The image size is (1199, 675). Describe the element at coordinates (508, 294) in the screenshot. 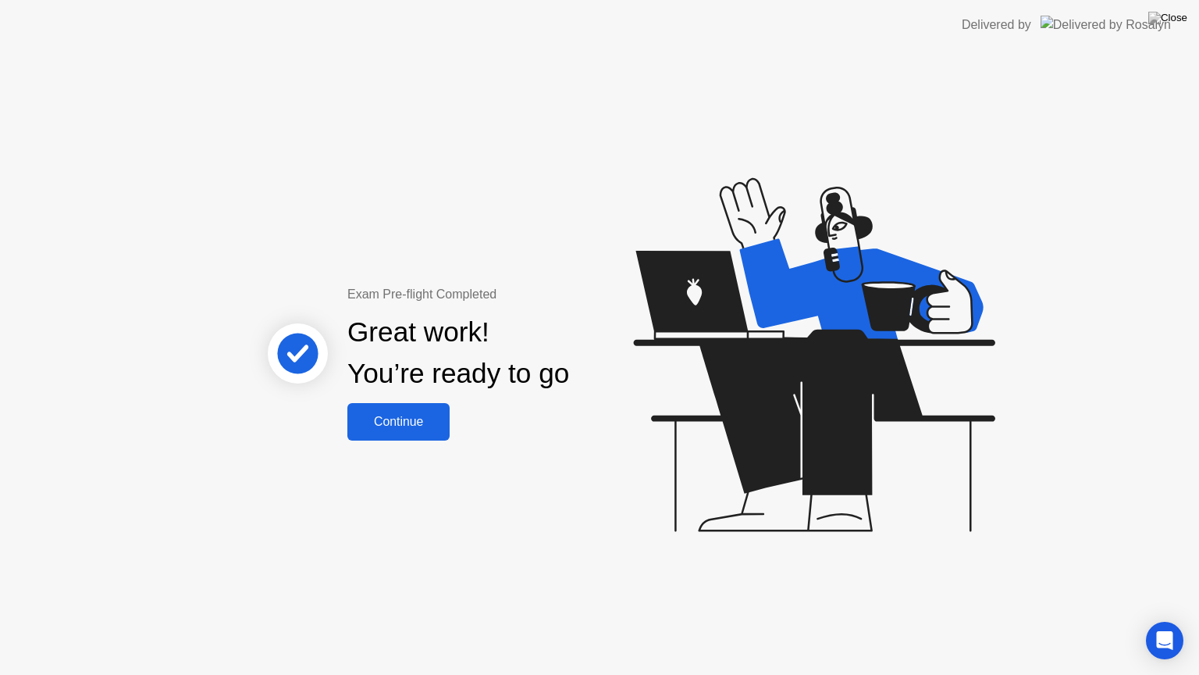

I see `div: Exam Pre-flight Completed` at that location.